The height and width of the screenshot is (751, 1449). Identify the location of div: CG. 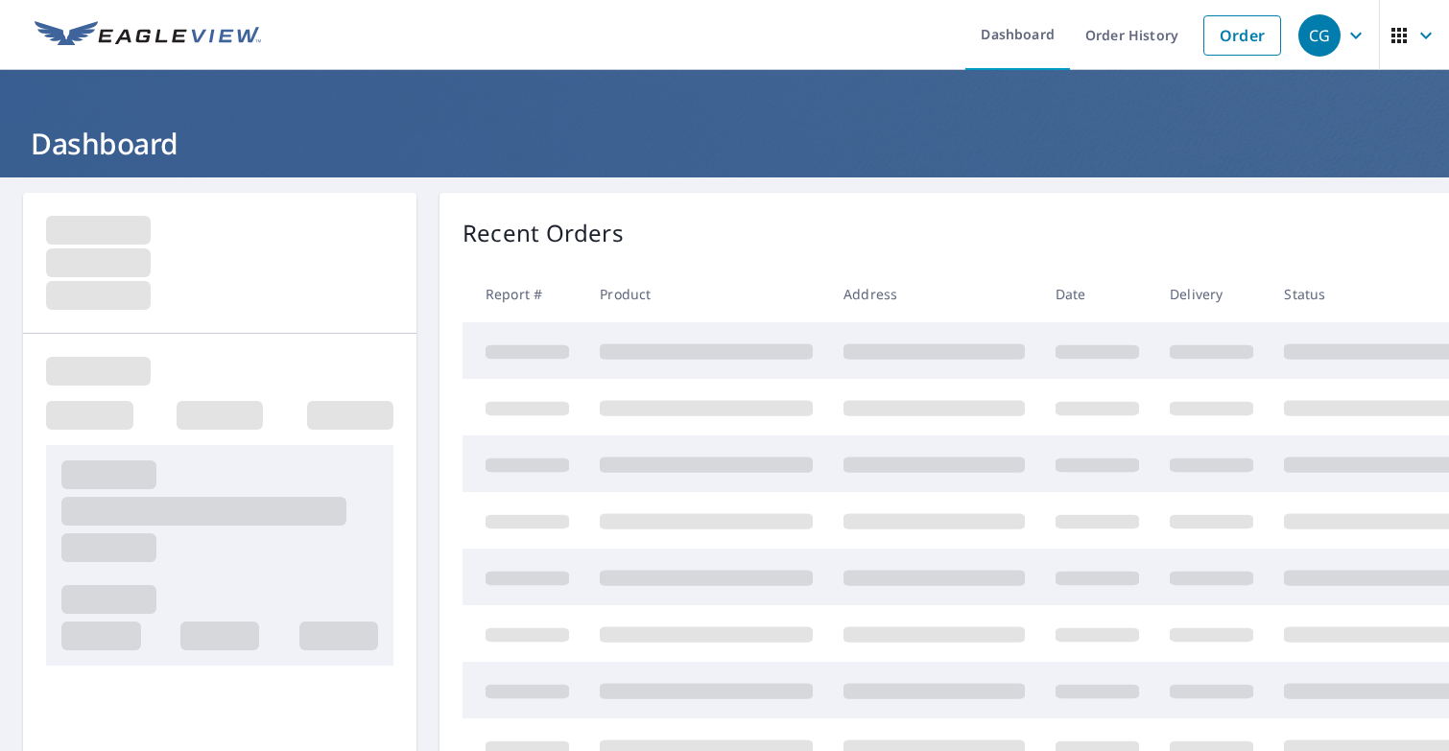
(1319, 36).